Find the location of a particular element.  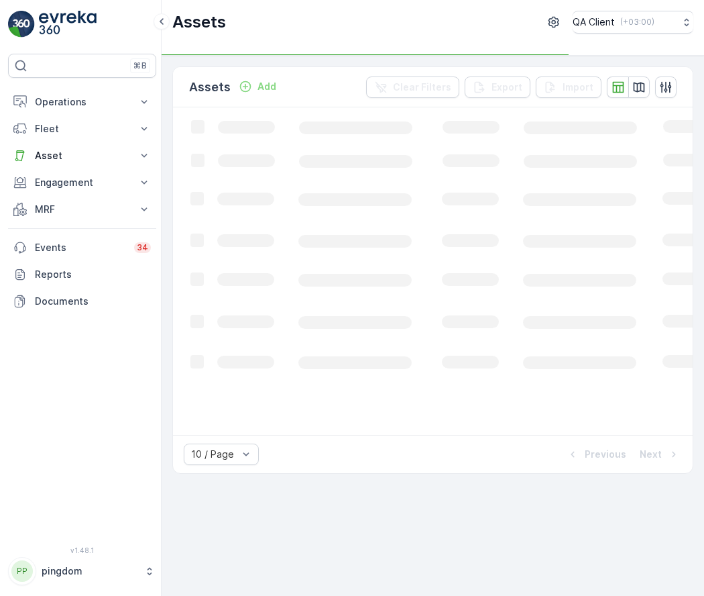

p: Export is located at coordinates (507, 87).